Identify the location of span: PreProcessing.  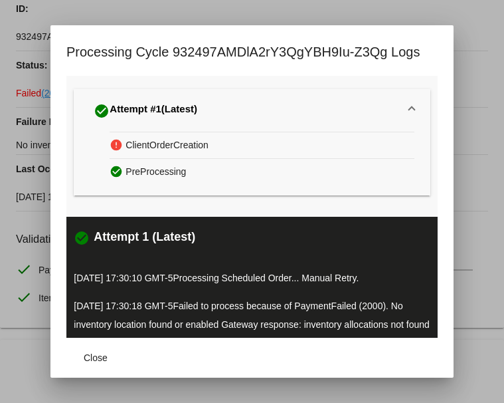
(155, 171).